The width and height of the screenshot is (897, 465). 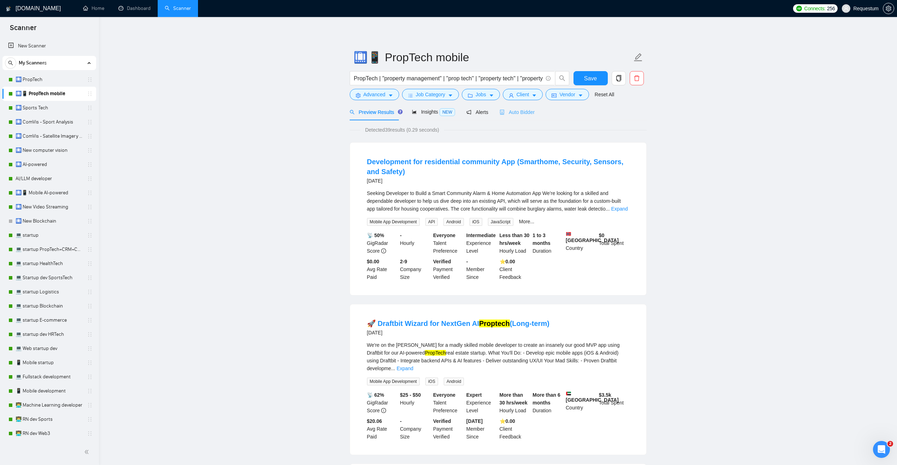 I want to click on mark: PropTech, so click(x=435, y=353).